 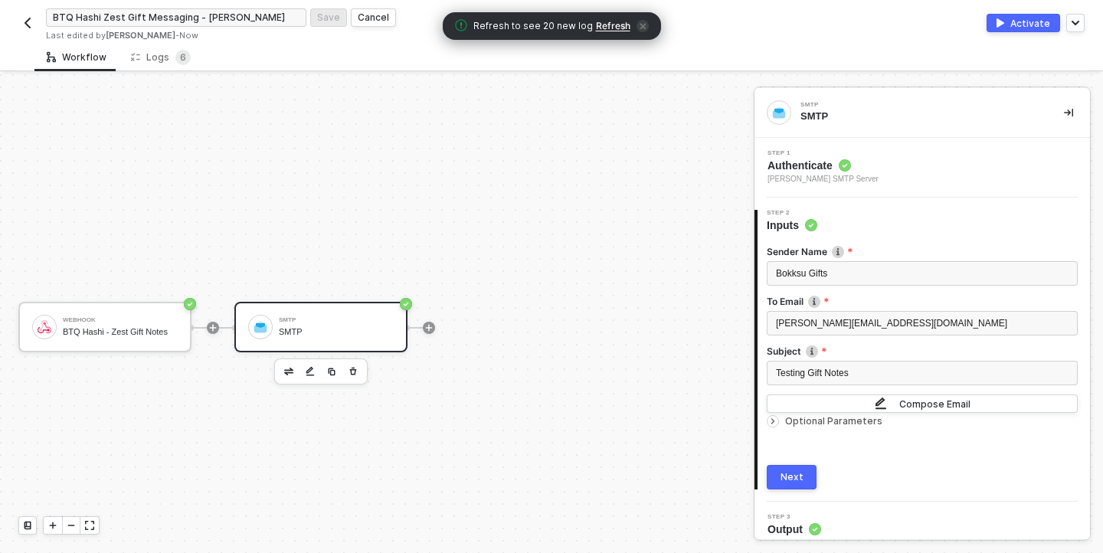 What do you see at coordinates (792, 477) in the screenshot?
I see `div: Next` at bounding box center [792, 477].